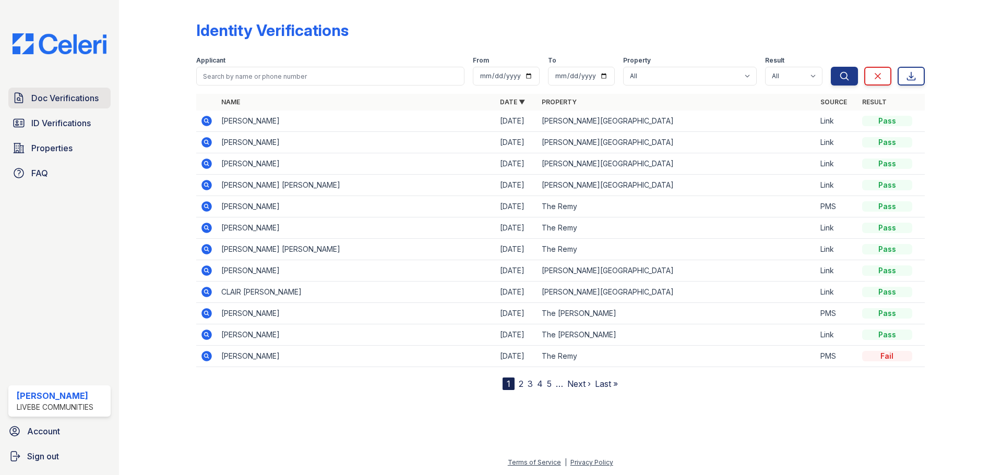 The width and height of the screenshot is (1002, 475). I want to click on a: Properties, so click(59, 148).